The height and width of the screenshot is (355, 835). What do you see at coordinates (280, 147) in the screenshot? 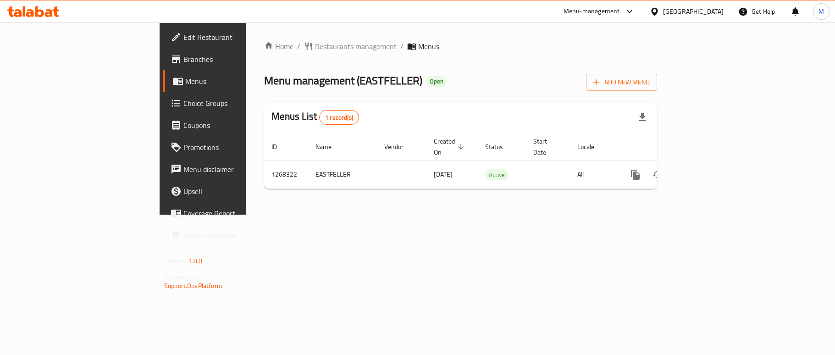
I see `span: ID` at bounding box center [280, 147].